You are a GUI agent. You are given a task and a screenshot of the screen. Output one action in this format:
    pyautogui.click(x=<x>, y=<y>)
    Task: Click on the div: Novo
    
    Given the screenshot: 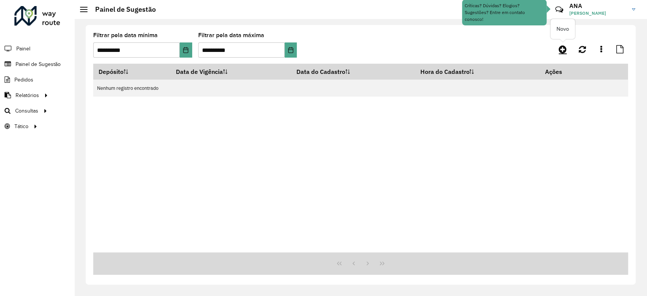 What is the action you would take?
    pyautogui.click(x=563, y=29)
    